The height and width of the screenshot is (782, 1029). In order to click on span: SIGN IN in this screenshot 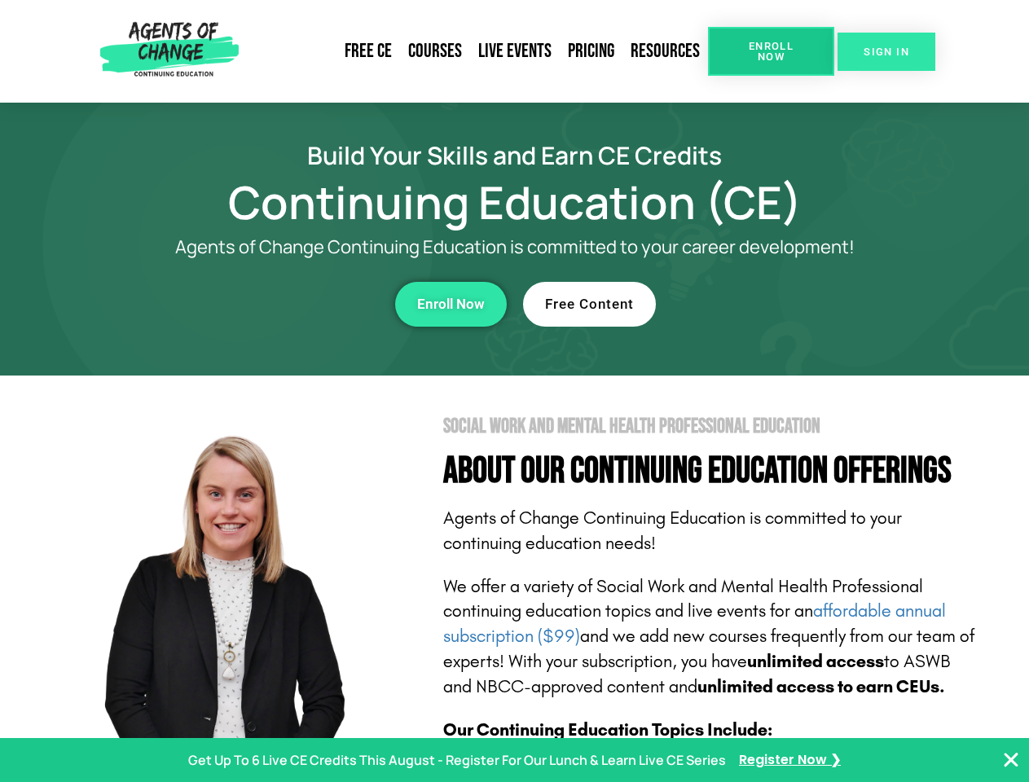, I will do `click(886, 51)`.